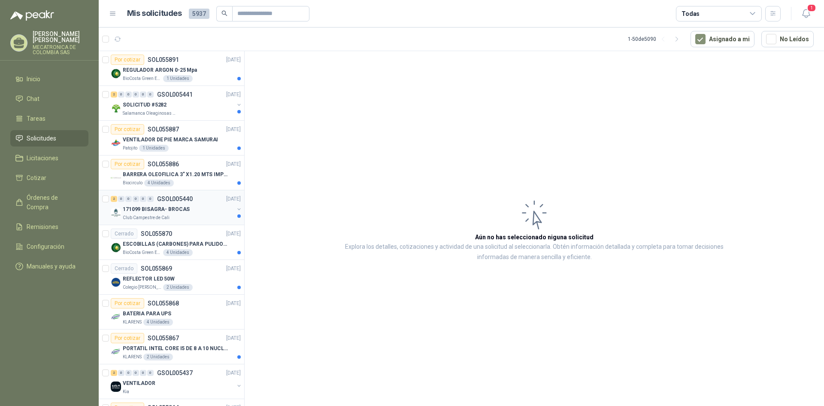 This screenshot has height=406, width=824. I want to click on p: Kia, so click(126, 391).